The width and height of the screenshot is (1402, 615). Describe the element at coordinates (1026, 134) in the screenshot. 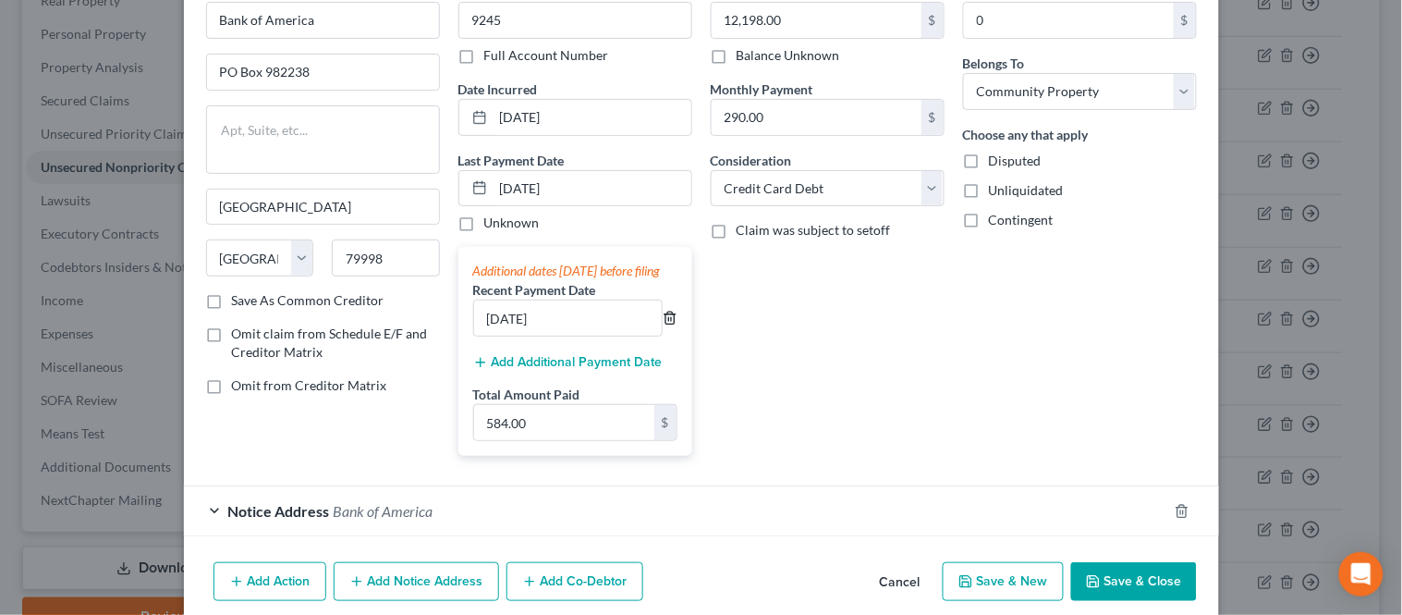

I see `label: Choose any that apply` at that location.